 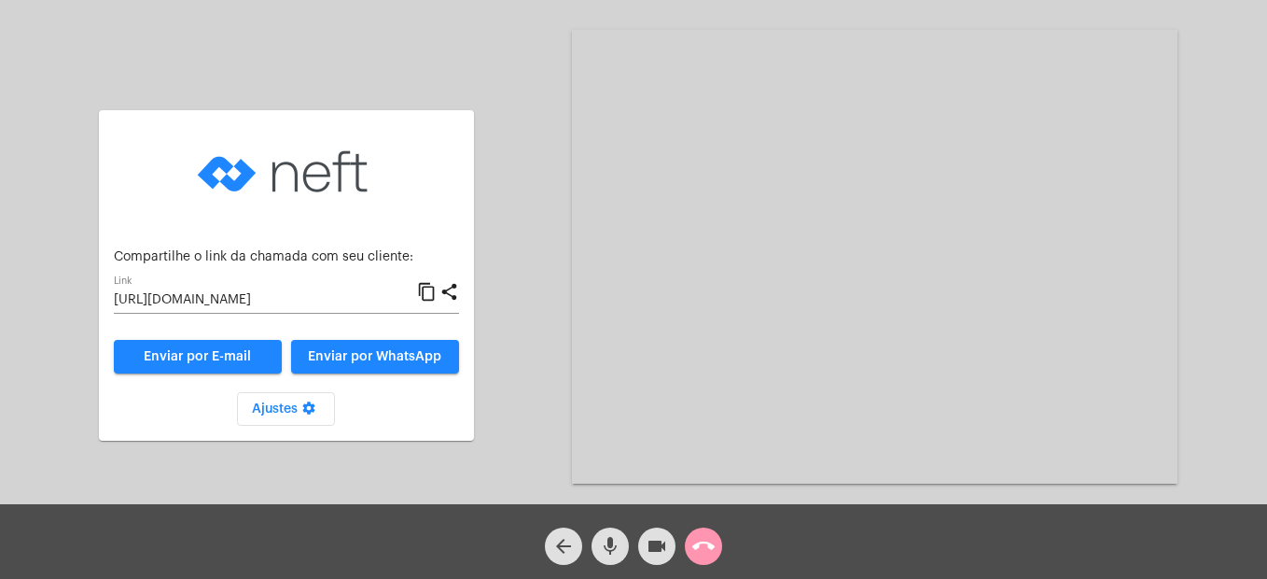 What do you see at coordinates (564, 546) in the screenshot?
I see `mat-icon: arrow_back` at bounding box center [564, 546].